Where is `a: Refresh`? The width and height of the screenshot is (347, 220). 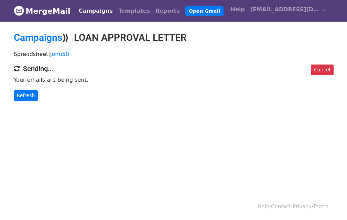
a: Refresh is located at coordinates (26, 95).